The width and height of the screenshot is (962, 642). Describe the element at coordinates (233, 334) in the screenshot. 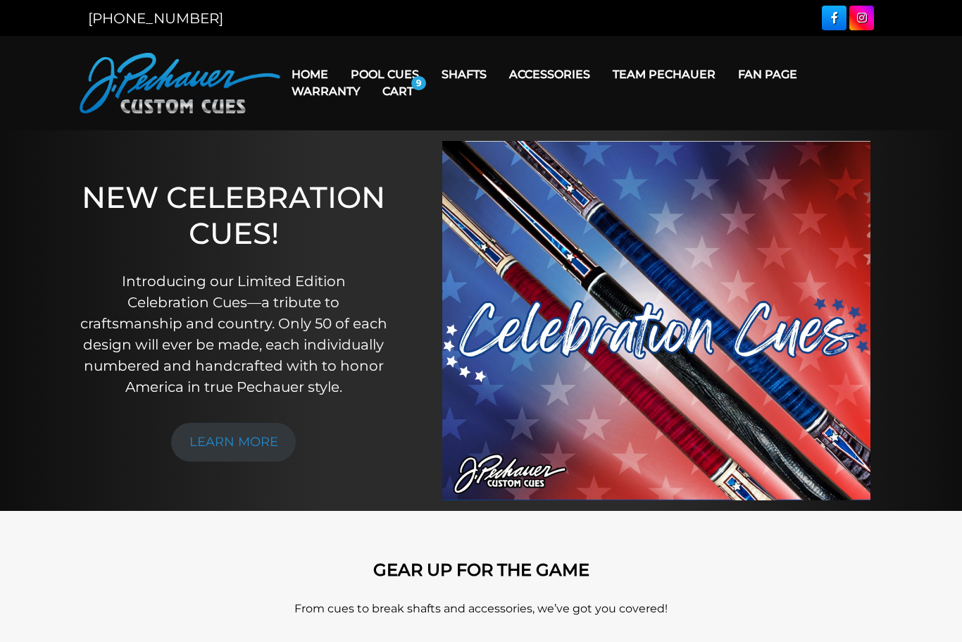

I see `p: Introducing our Limited Edition Celebration Cues—a tribute to craftsmanship and country. Only 50 ...` at that location.